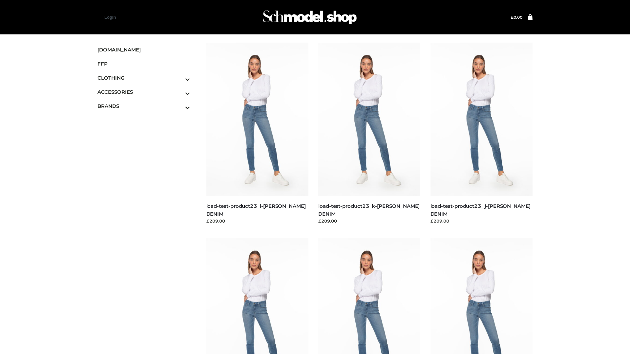 This screenshot has height=354, width=630. What do you see at coordinates (144, 64) in the screenshot?
I see `span: FFP` at bounding box center [144, 64].